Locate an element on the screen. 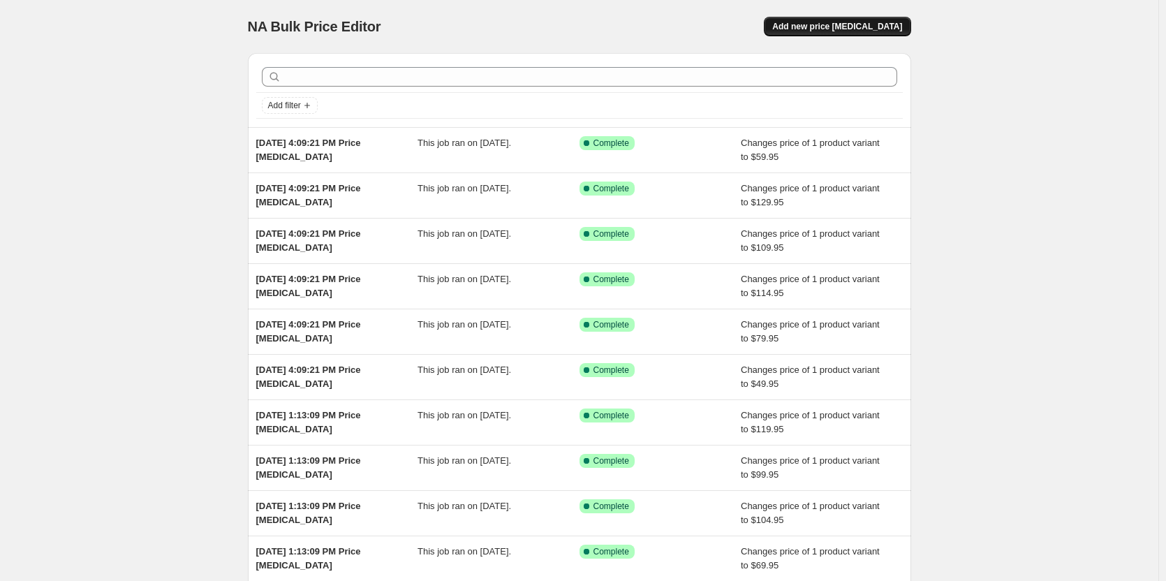 This screenshot has width=1166, height=581. span: Changes price of 1 product variant to $79.95 is located at coordinates (810, 331).